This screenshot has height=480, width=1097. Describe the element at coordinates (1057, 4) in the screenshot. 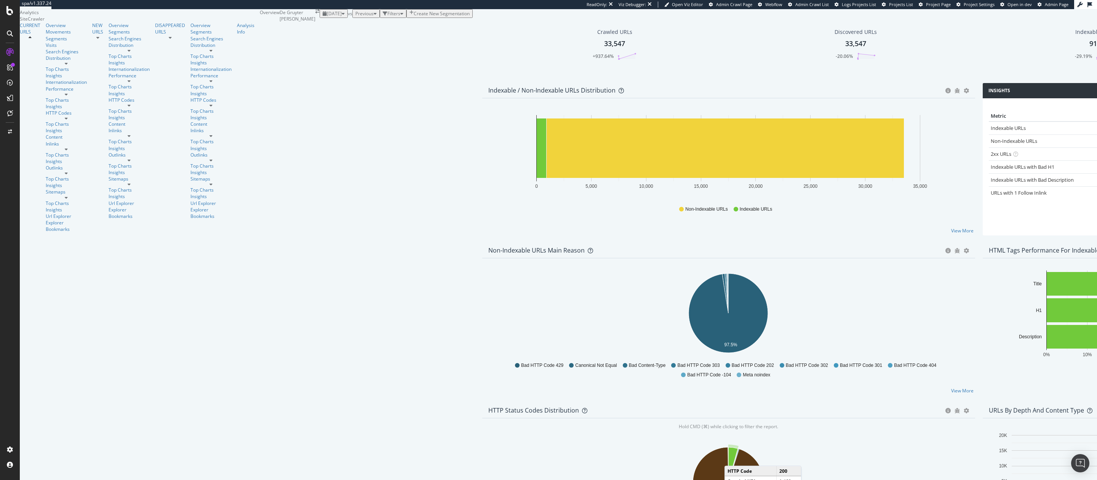

I see `span: Admin Page` at that location.